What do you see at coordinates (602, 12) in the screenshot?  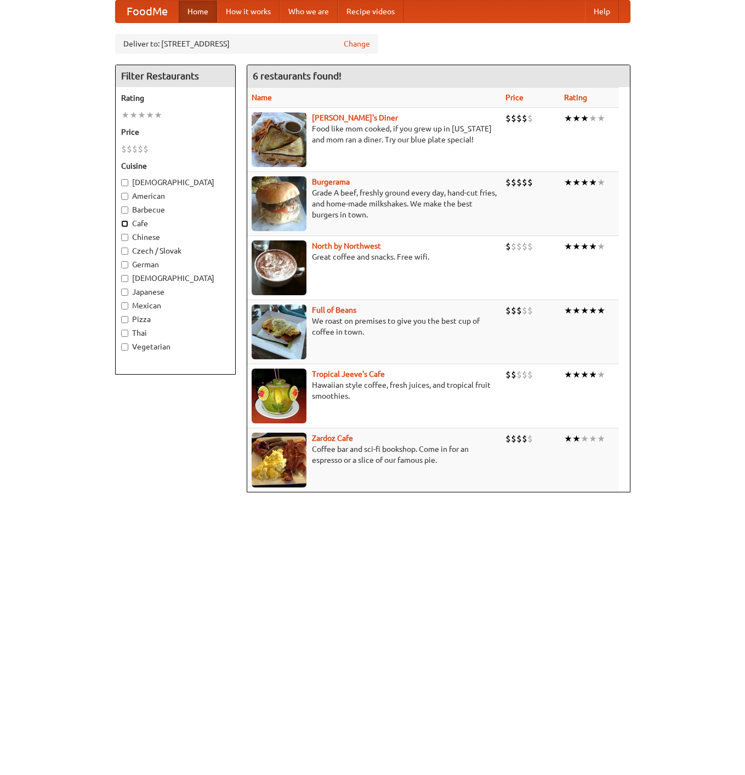 I see `a: Help` at bounding box center [602, 12].